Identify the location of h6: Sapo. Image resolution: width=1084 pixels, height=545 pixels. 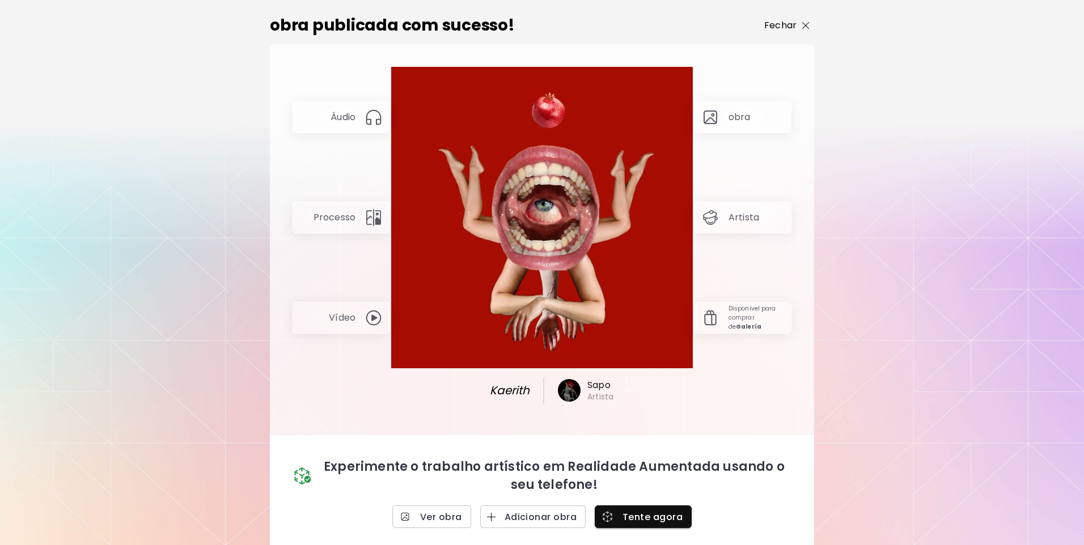
(600, 386).